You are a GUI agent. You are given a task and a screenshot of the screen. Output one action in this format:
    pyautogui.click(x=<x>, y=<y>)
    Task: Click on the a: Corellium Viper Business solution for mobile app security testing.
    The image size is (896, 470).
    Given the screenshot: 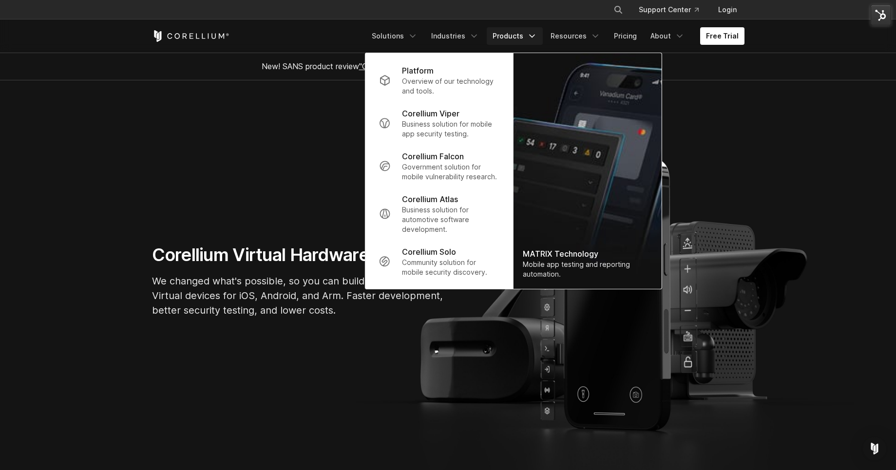 What is the action you would take?
    pyautogui.click(x=438, y=123)
    